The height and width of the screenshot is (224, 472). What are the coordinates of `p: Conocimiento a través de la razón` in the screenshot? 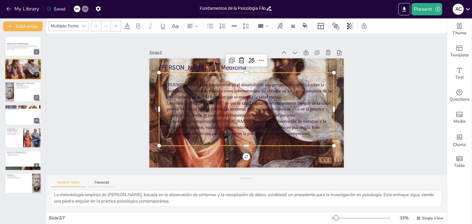 It's located at (24, 110).